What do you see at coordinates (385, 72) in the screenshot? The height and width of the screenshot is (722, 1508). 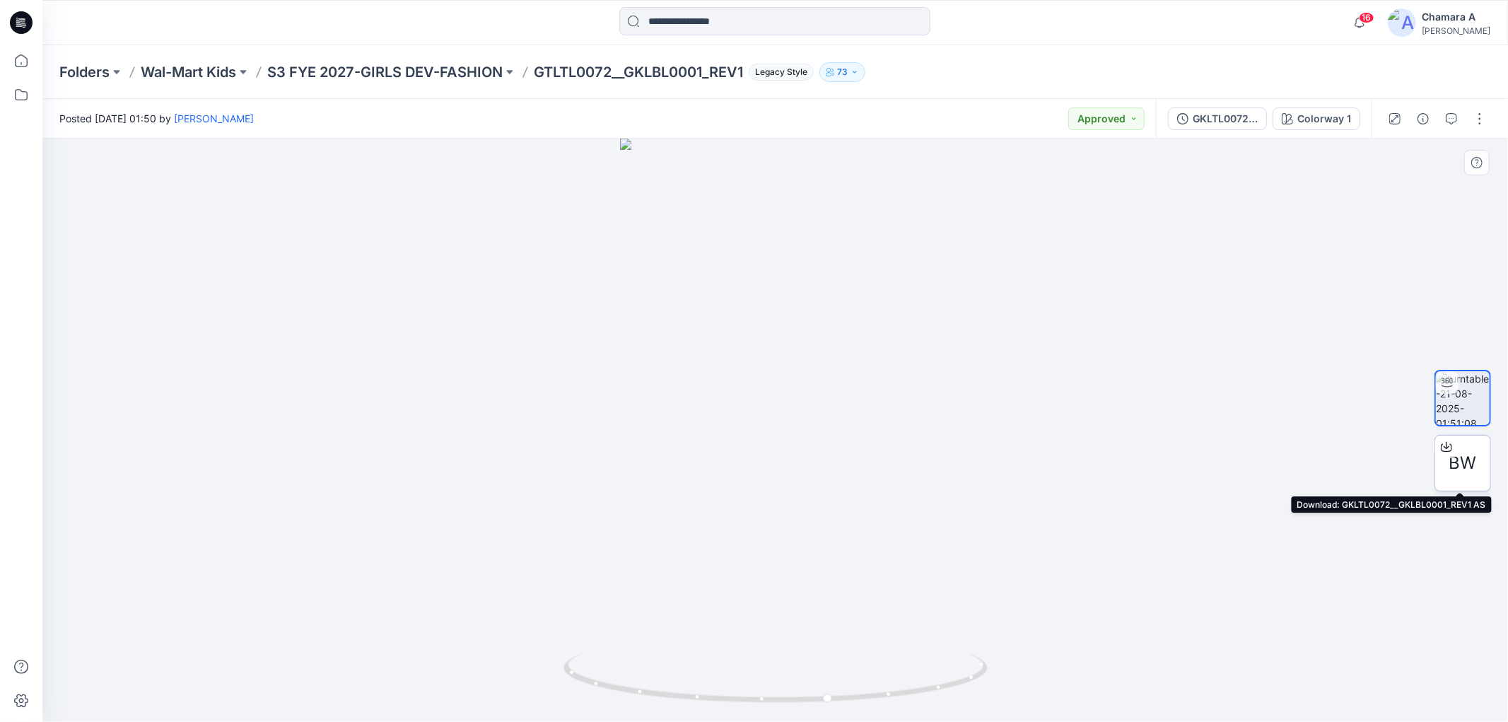 I see `p: S3 FYE 2027-GIRLS DEV-FASHION` at bounding box center [385, 72].